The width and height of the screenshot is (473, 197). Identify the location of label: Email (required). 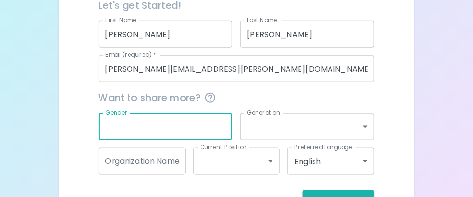
(131, 55).